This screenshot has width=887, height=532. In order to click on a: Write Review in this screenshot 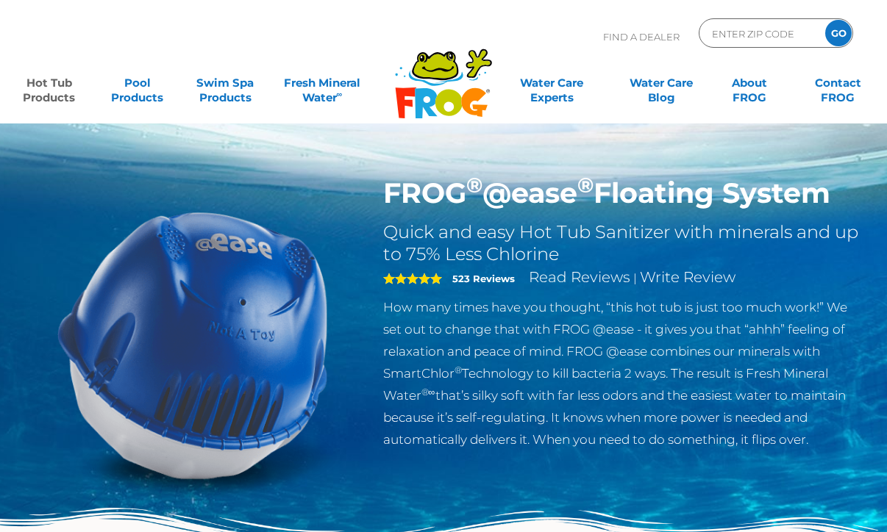, I will do `click(687, 277)`.